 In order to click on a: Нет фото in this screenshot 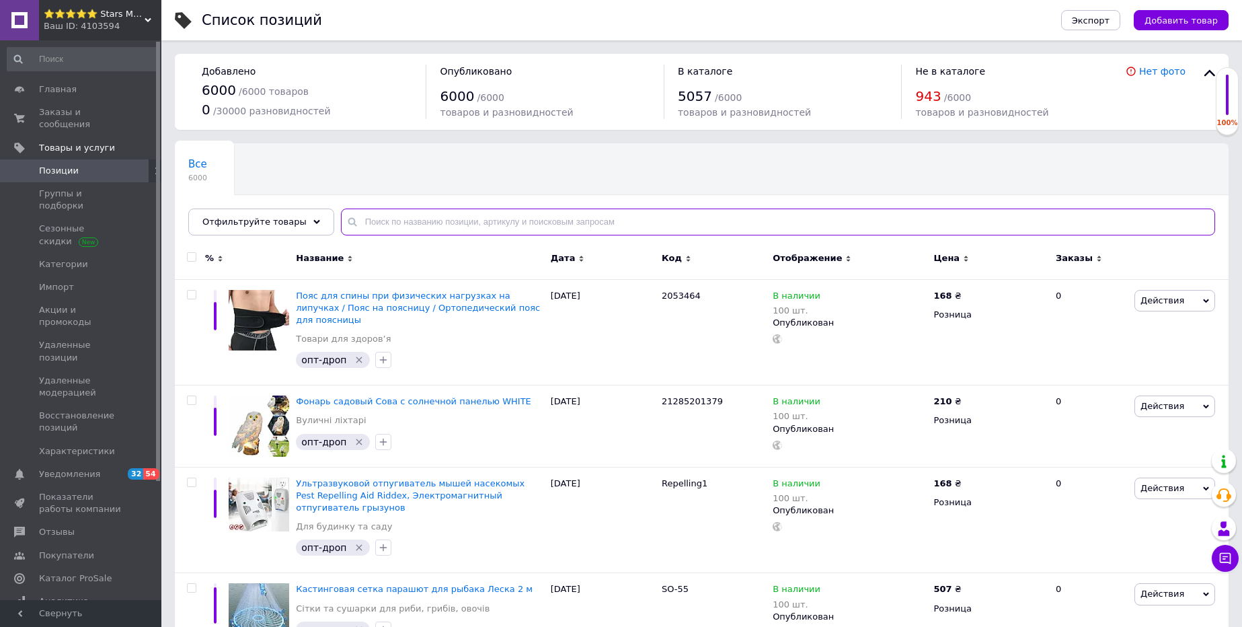, I will do `click(1162, 71)`.